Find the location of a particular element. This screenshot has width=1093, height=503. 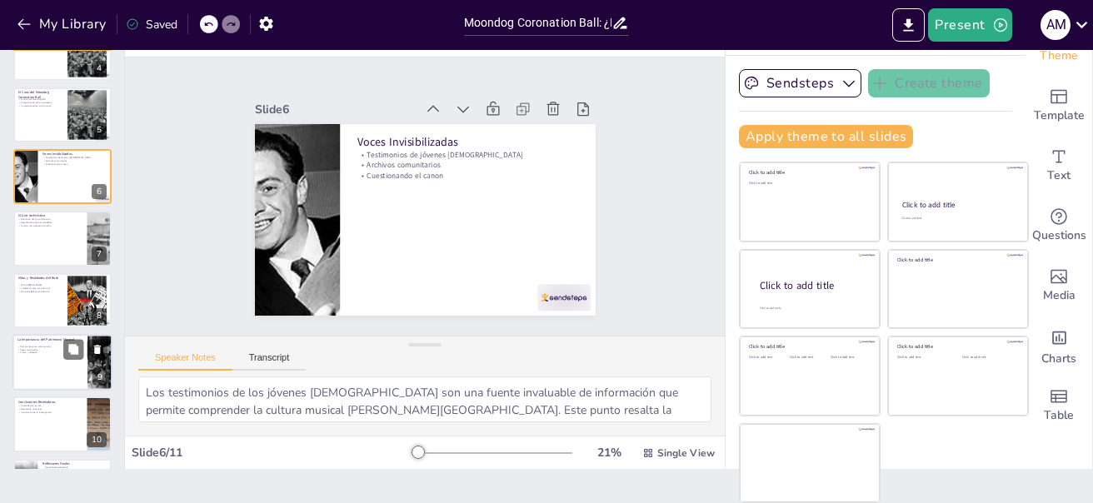

button: Speaker Notes is located at coordinates (185, 362).